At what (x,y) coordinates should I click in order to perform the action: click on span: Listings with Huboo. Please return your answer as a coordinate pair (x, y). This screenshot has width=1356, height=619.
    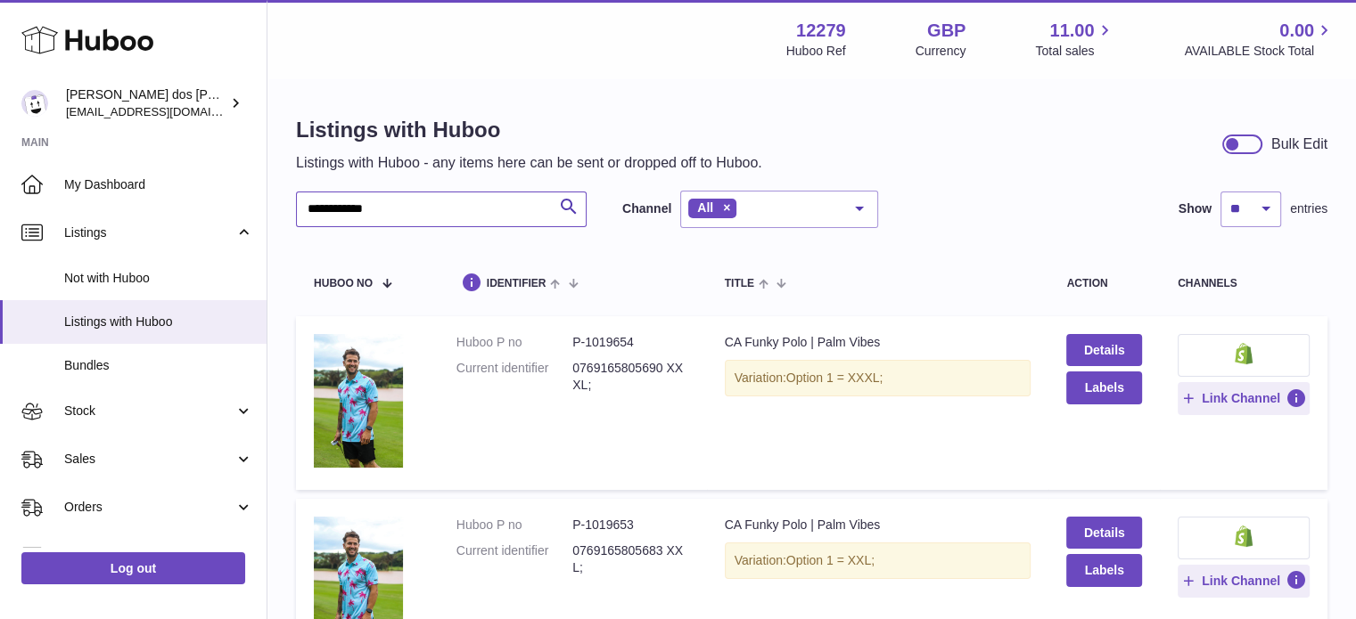
    Looking at the image, I should click on (159, 322).